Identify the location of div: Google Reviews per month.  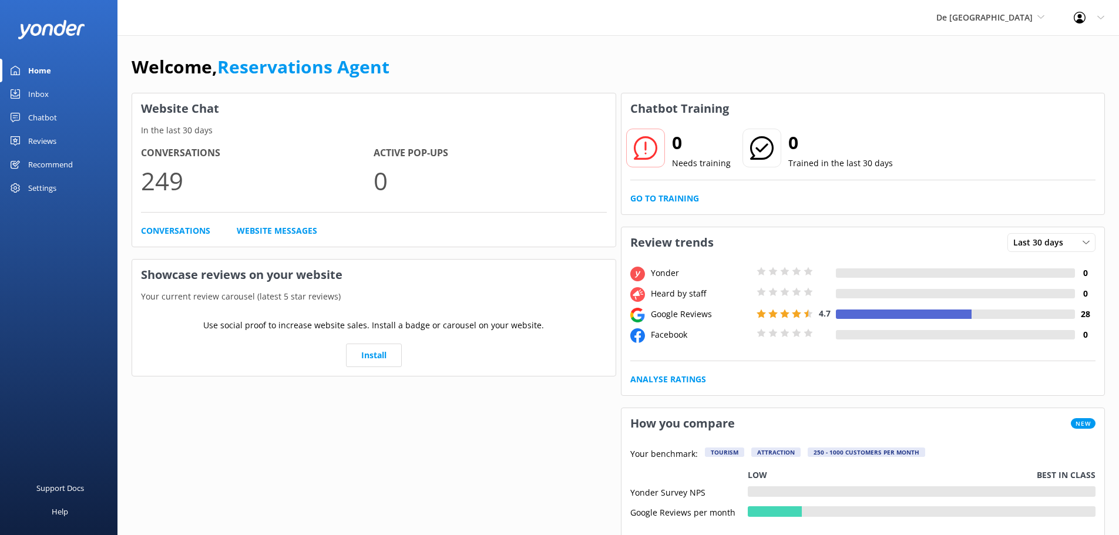
(689, 512).